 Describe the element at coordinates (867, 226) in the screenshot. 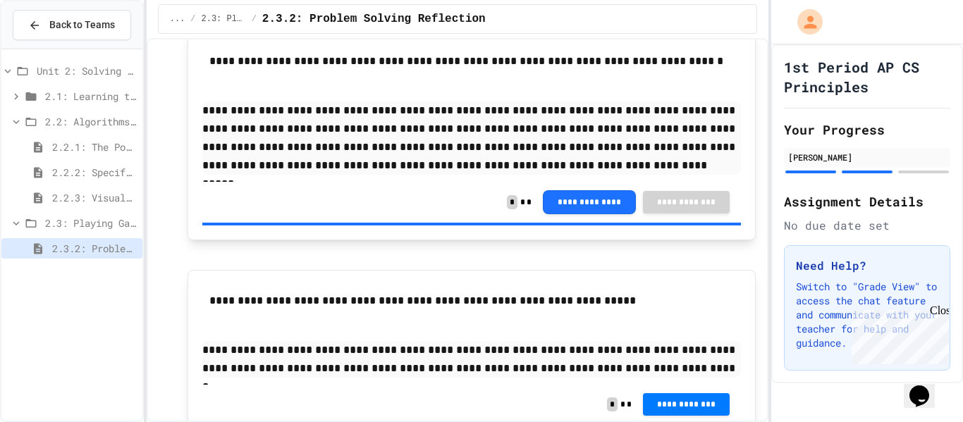

I see `div: No due date set` at that location.